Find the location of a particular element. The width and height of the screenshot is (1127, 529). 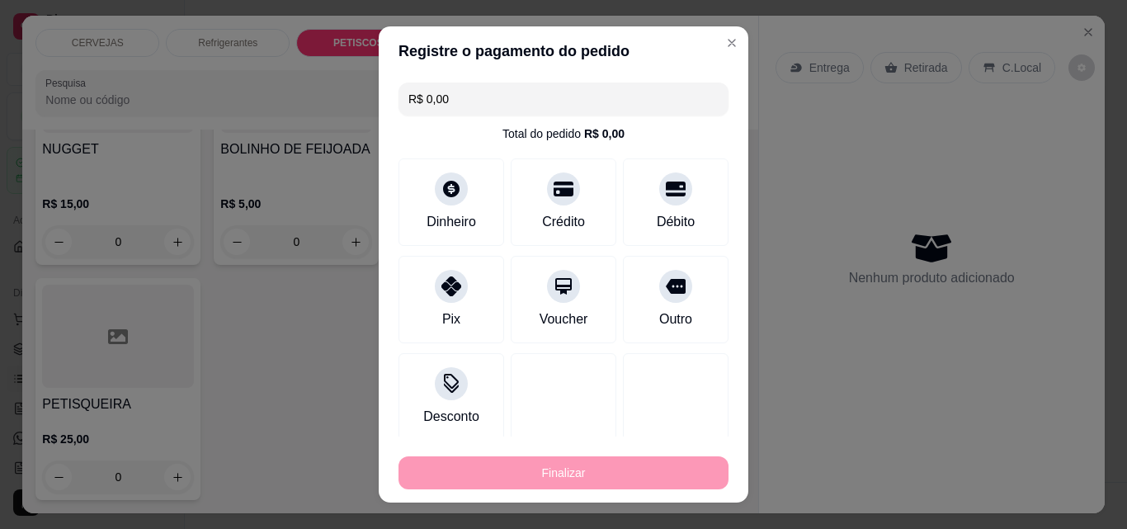

div: Débito is located at coordinates (676, 222).